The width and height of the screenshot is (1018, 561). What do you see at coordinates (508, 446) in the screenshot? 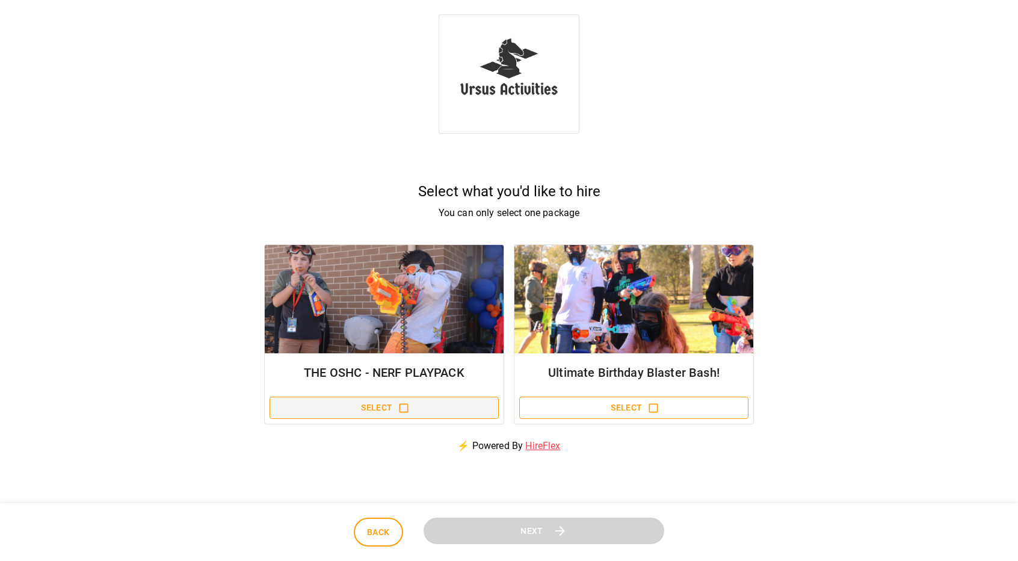
I see `p: ⚡ Powered By` at bounding box center [508, 446].